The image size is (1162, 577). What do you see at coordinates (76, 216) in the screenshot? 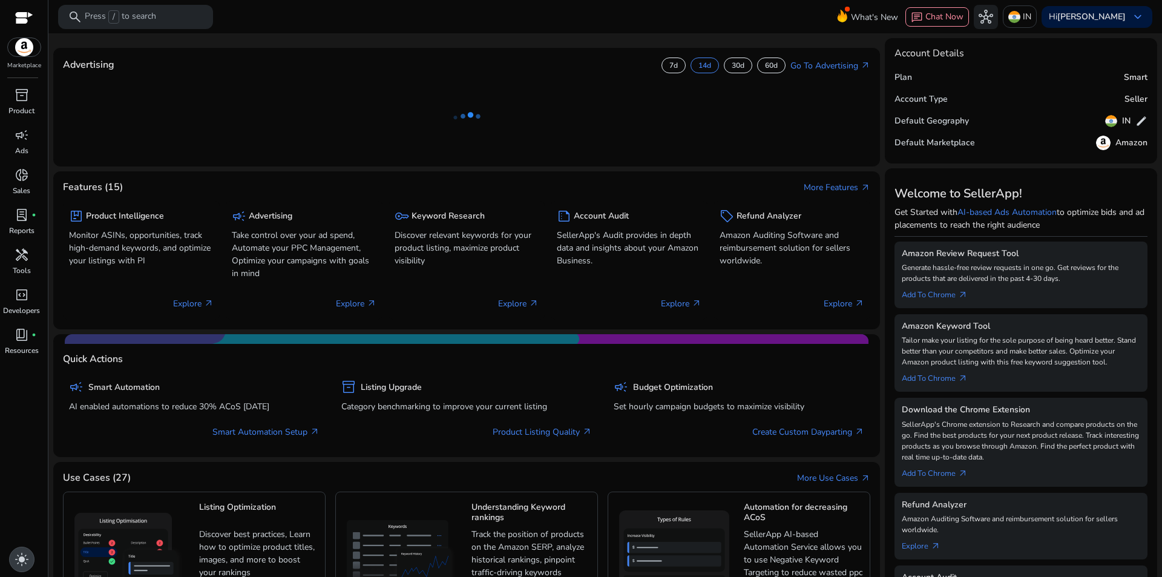
I see `span: package` at bounding box center [76, 216].